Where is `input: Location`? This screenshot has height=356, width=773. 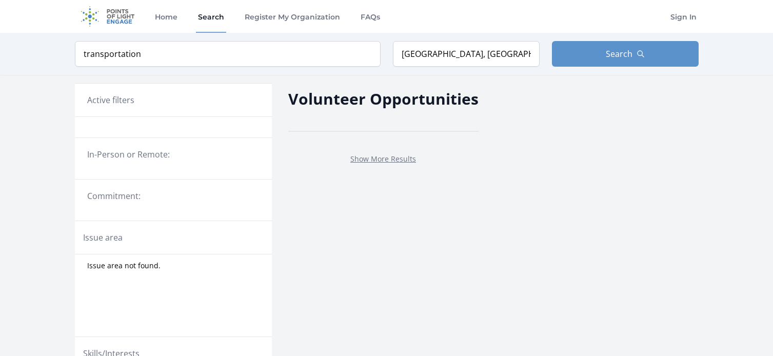 input: Location is located at coordinates (466, 54).